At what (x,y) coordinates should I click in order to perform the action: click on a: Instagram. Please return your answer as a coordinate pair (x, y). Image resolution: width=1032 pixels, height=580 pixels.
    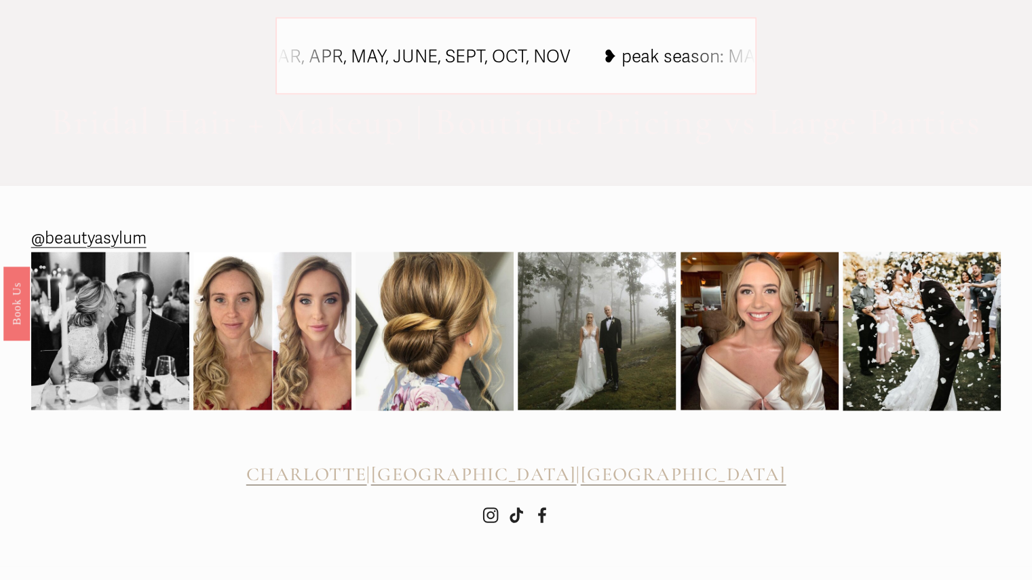
    Looking at the image, I should click on (490, 515).